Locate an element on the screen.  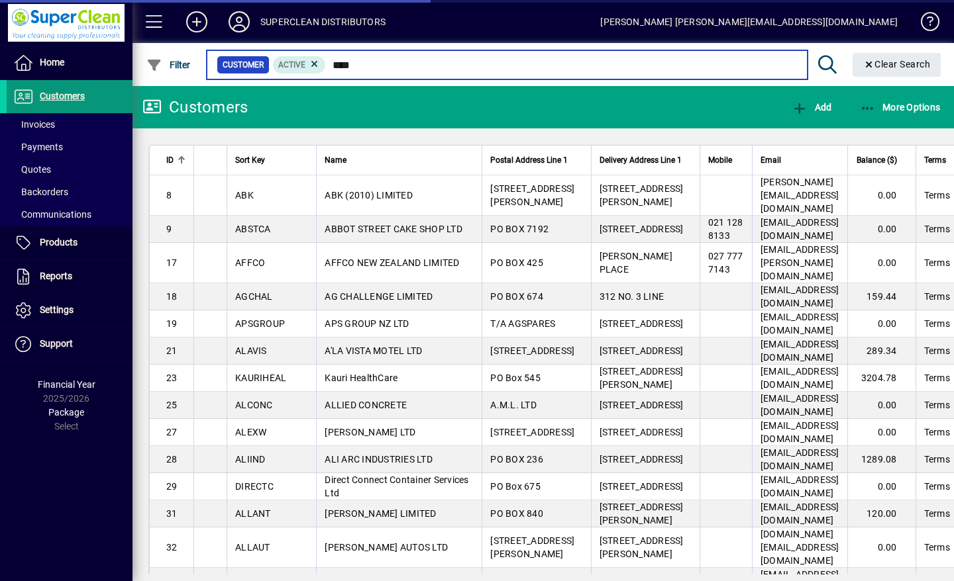
span: ALI ARC INDUSTRIES LTD is located at coordinates (378, 460).